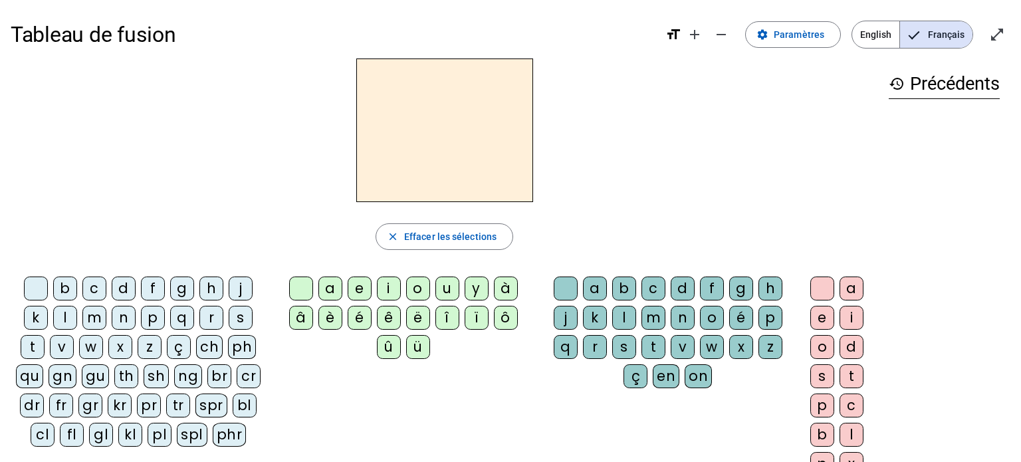  What do you see at coordinates (876, 35) in the screenshot?
I see `span: English` at bounding box center [876, 35].